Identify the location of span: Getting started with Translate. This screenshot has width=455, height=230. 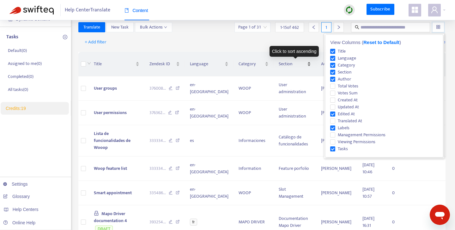
(416, 42).